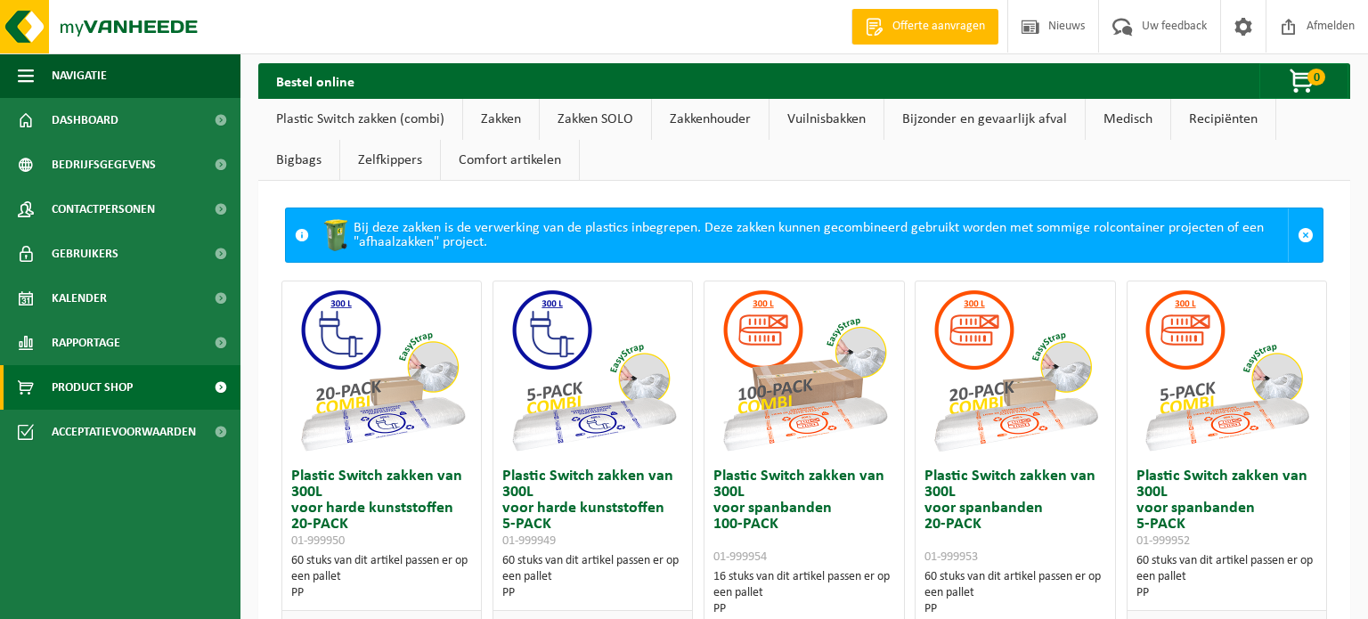 The image size is (1368, 619). What do you see at coordinates (925, 27) in the screenshot?
I see `a: Offerte aanvragen` at bounding box center [925, 27].